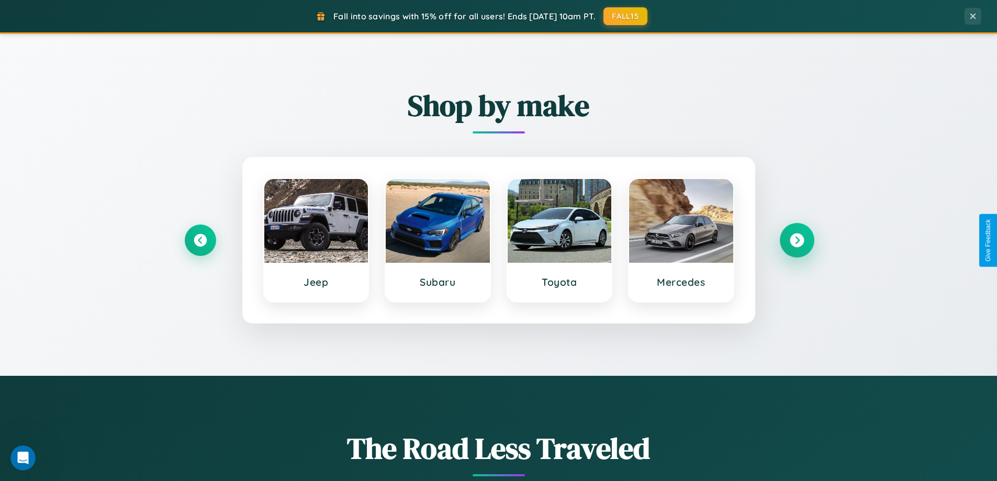 This screenshot has width=997, height=481. I want to click on button: FALL15, so click(626, 16).